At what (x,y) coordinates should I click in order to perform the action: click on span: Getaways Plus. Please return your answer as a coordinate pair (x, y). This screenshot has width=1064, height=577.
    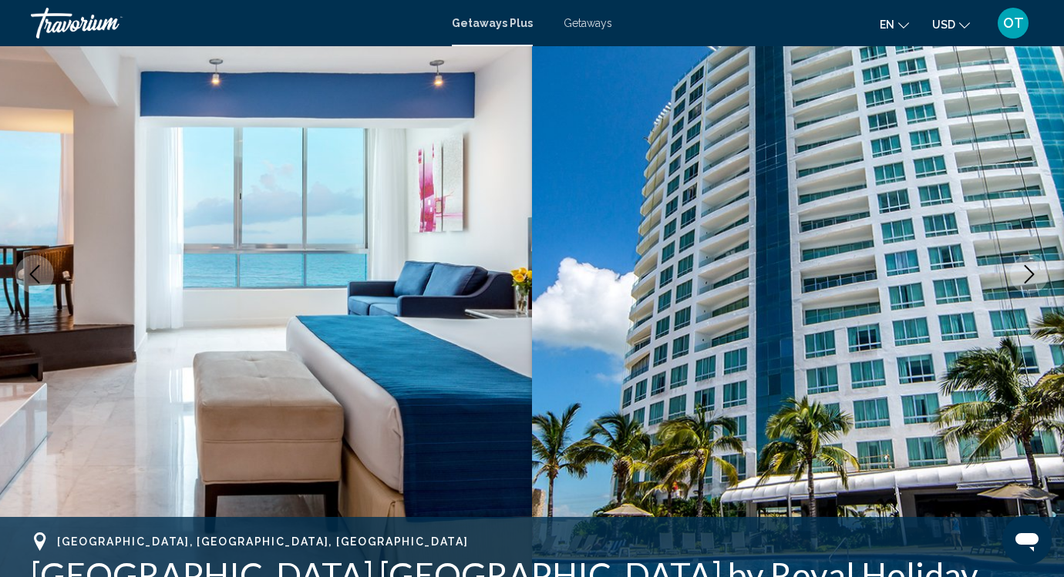
    Looking at the image, I should click on (492, 23).